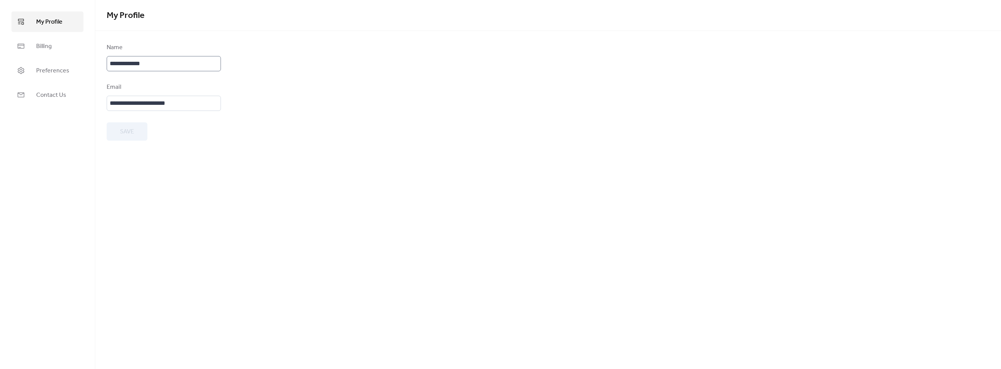 Image resolution: width=1001 pixels, height=369 pixels. Describe the element at coordinates (47, 70) in the screenshot. I see `a: Preferences` at that location.